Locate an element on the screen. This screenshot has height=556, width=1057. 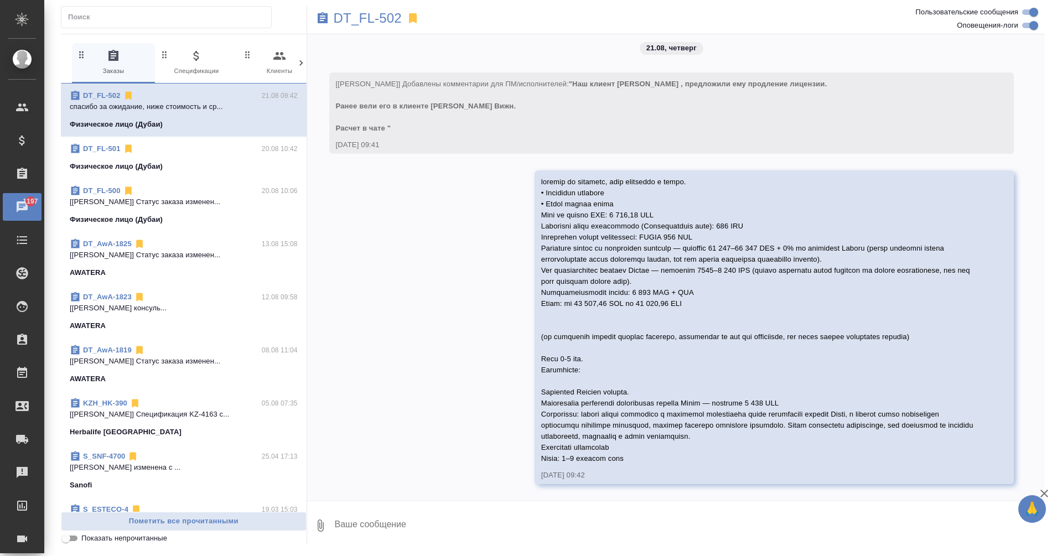
input: Поиск is located at coordinates (169, 17).